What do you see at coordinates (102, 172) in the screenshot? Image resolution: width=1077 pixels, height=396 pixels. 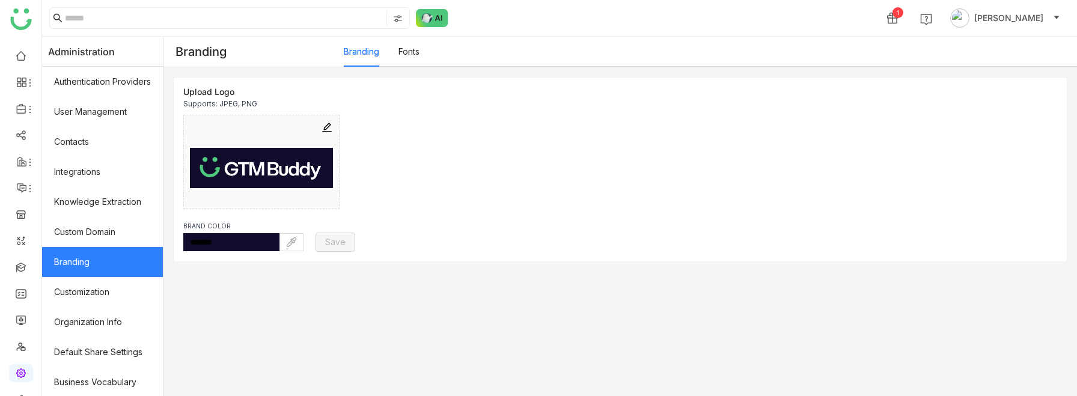 I see `a: Integrations` at bounding box center [102, 172].